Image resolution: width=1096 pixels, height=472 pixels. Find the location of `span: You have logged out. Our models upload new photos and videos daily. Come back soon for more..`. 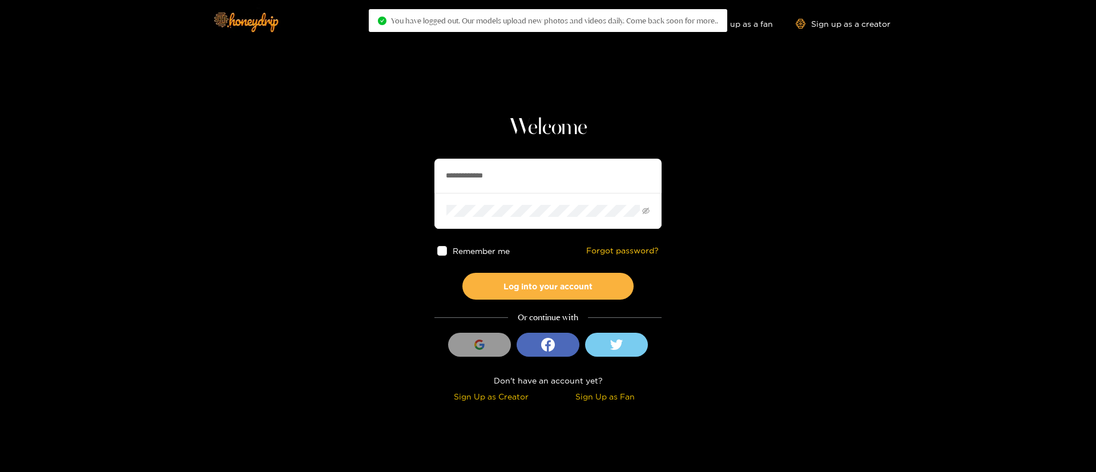

span: You have logged out. Our models upload new photos and videos daily. Come back soon for more.. is located at coordinates (554, 21).